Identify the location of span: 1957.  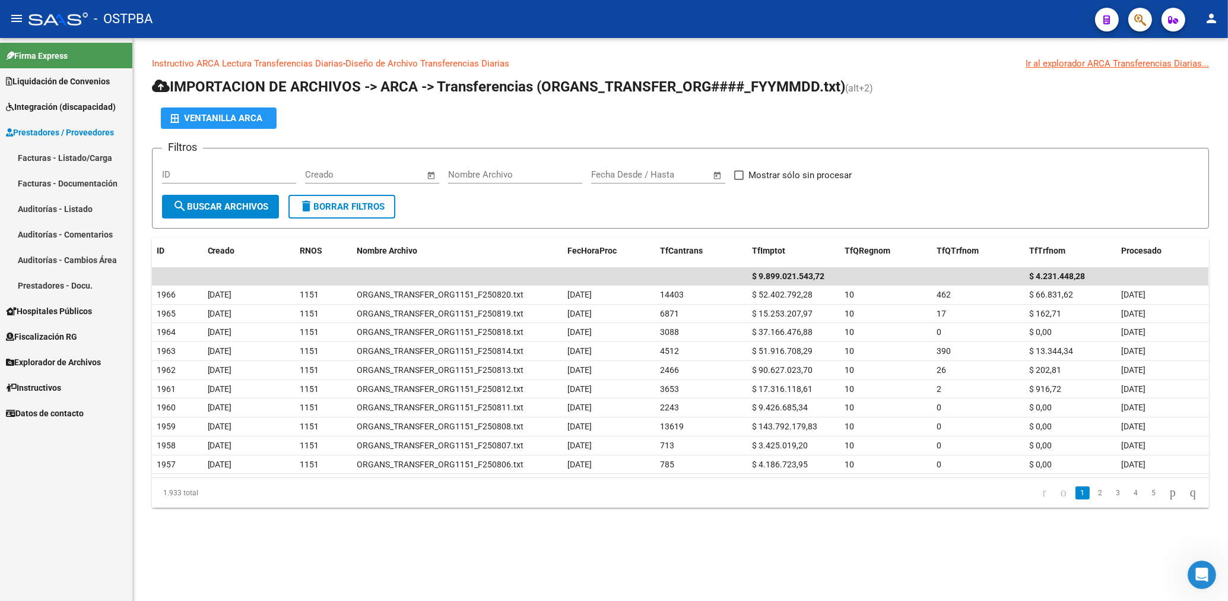
(166, 464).